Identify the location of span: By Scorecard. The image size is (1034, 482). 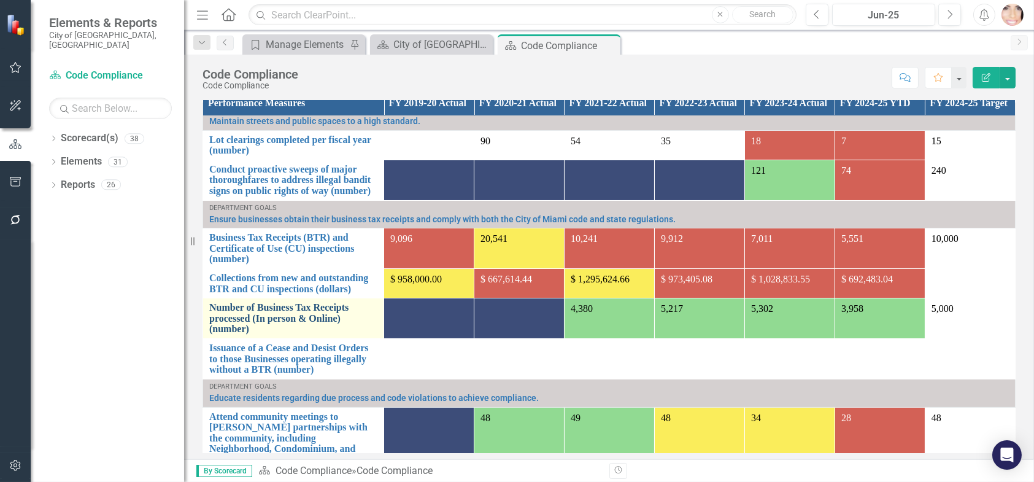
(224, 471).